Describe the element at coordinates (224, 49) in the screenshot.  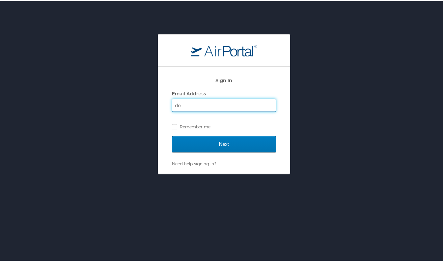
I see `img: logo` at that location.